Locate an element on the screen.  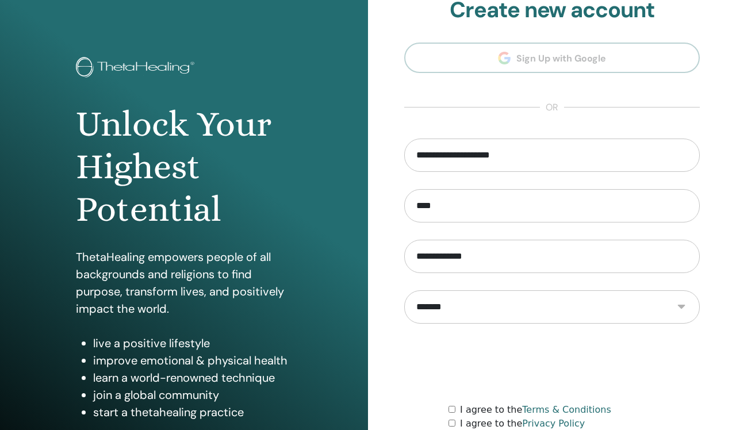
p: ThetaHealing empowers people of all backgrounds and religions to find purpose, transform lives, a... is located at coordinates (184, 283).